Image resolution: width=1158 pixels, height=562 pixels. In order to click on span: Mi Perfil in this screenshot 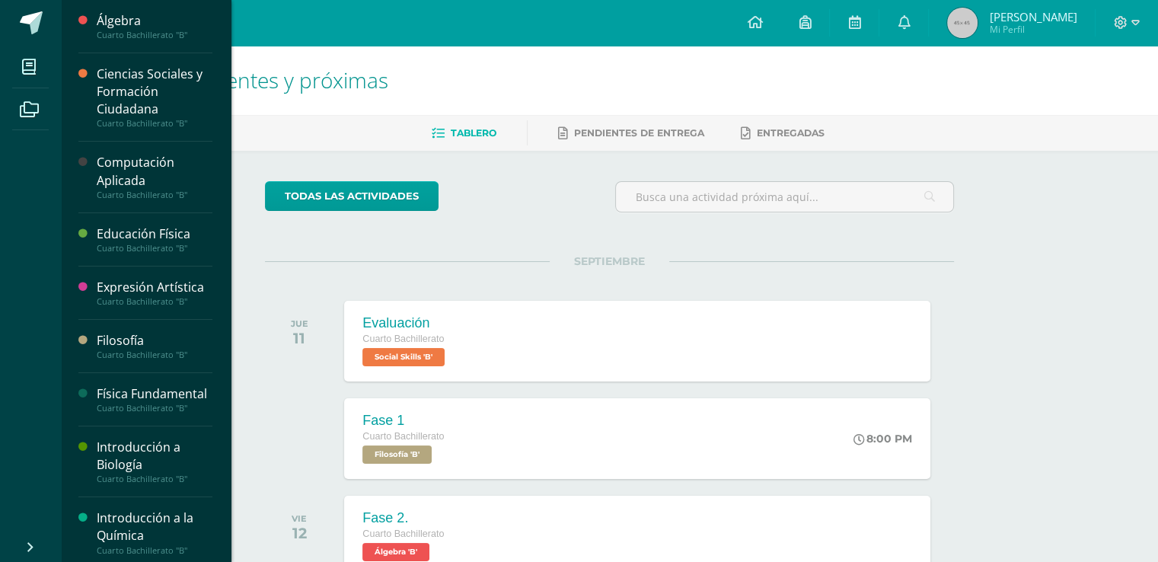, I will do `click(1033, 29)`.